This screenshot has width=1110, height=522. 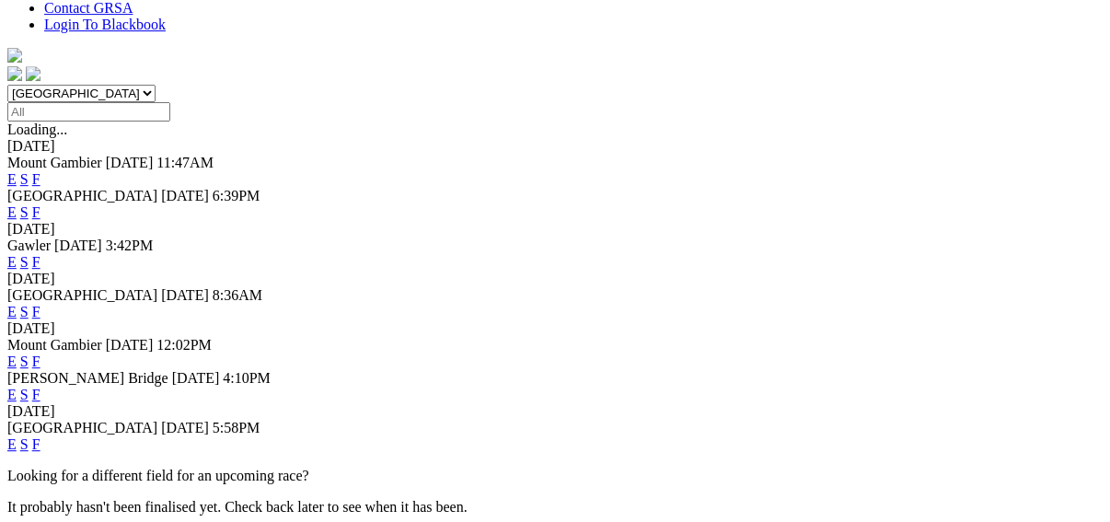 I want to click on span: Loading..., so click(x=37, y=129).